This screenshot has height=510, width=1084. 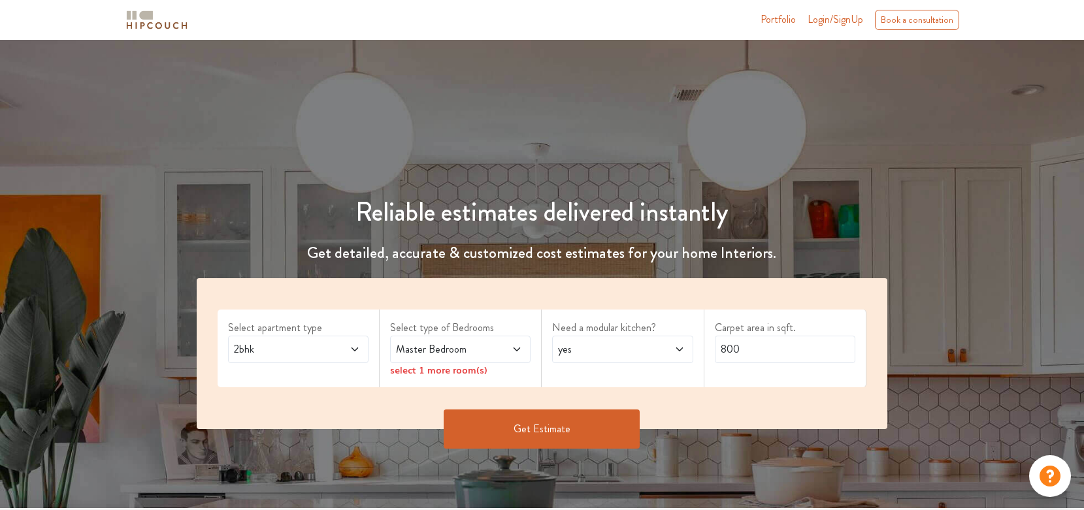 I want to click on a: Portfolio, so click(x=778, y=20).